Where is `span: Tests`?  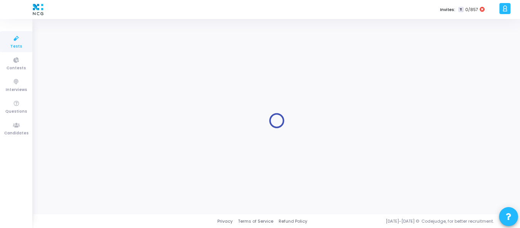
span: Tests is located at coordinates (16, 46).